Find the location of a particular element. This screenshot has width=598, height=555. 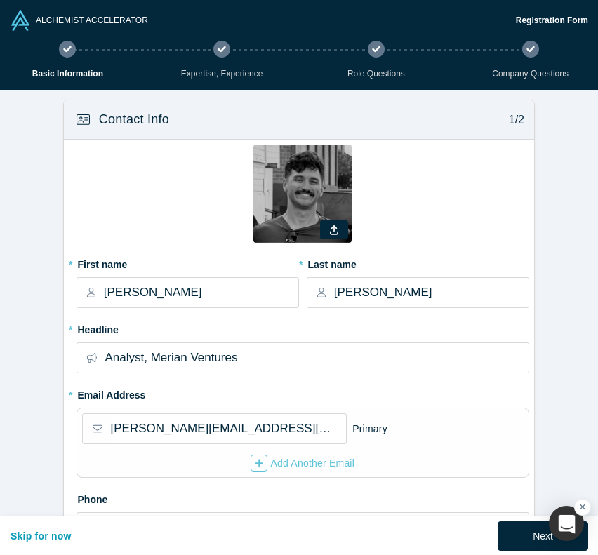

button: Add Another Email is located at coordinates (302, 463).